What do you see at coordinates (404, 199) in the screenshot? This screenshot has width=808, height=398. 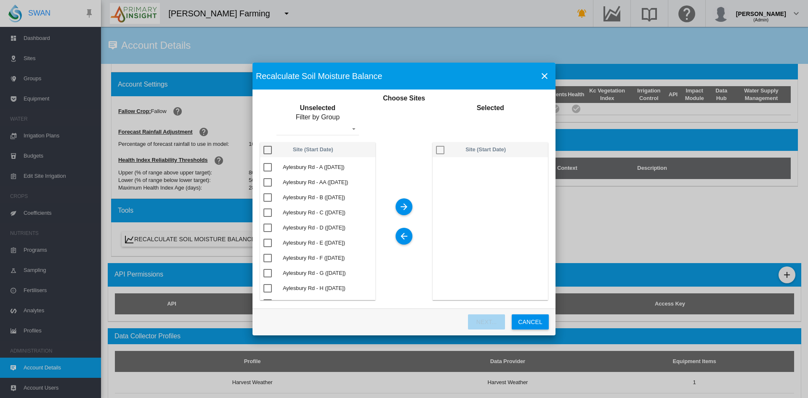 I see `md-dialog: Choose Sites ...` at bounding box center [404, 199].